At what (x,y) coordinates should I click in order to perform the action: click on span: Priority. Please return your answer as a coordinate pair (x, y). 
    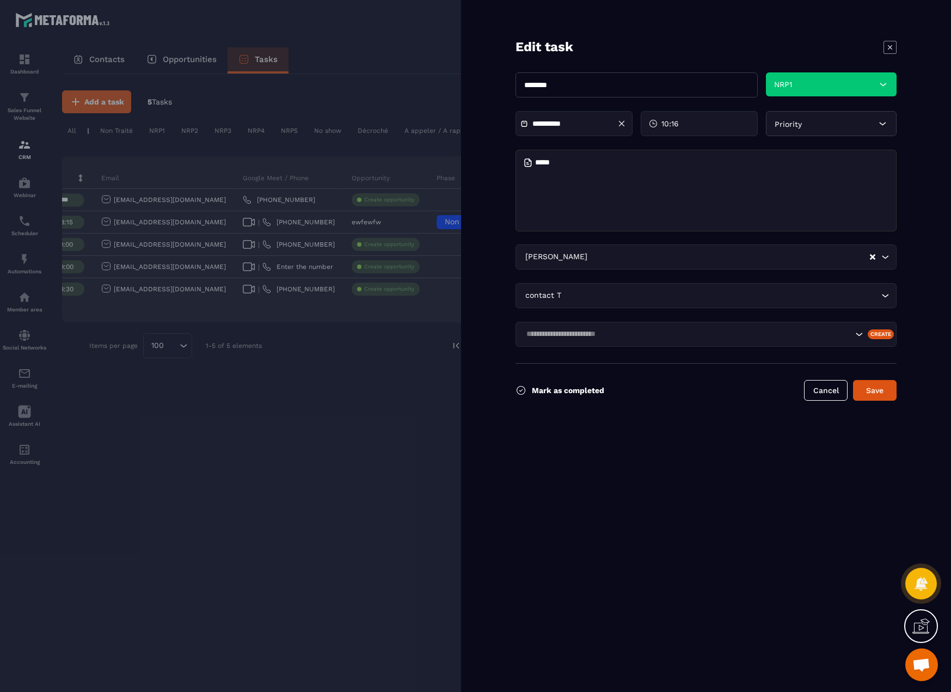
    Looking at the image, I should click on (788, 124).